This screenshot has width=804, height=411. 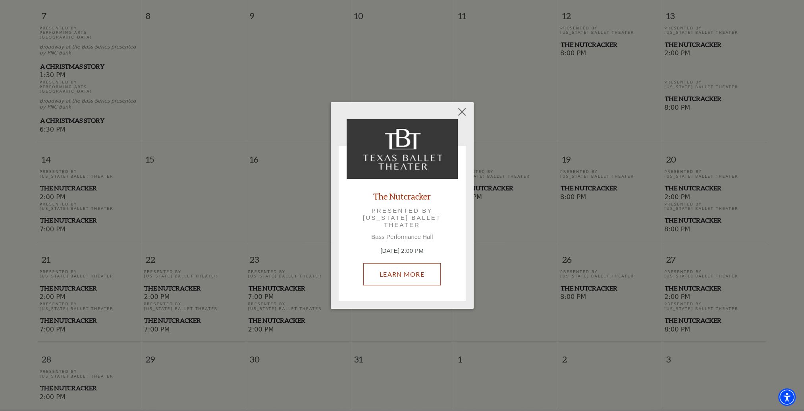 What do you see at coordinates (787, 397) in the screenshot?
I see `div: Accessibility Menu` at bounding box center [787, 397].